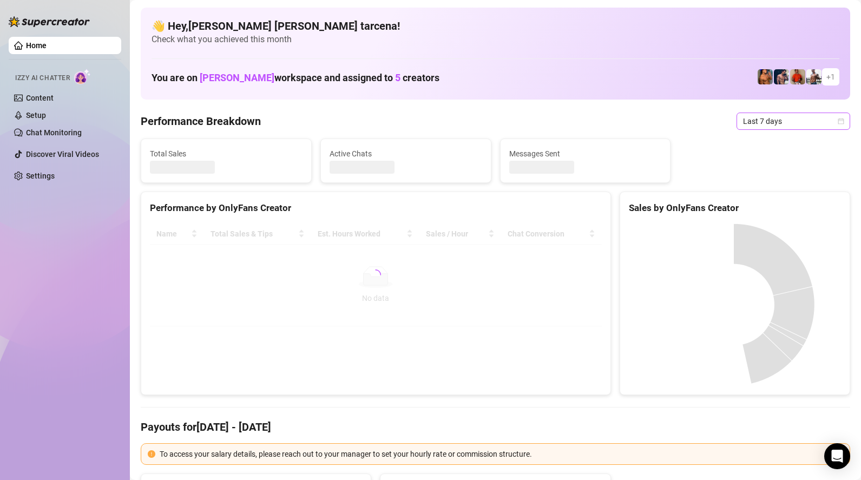  What do you see at coordinates (40, 176) in the screenshot?
I see `a: Settings` at bounding box center [40, 176].